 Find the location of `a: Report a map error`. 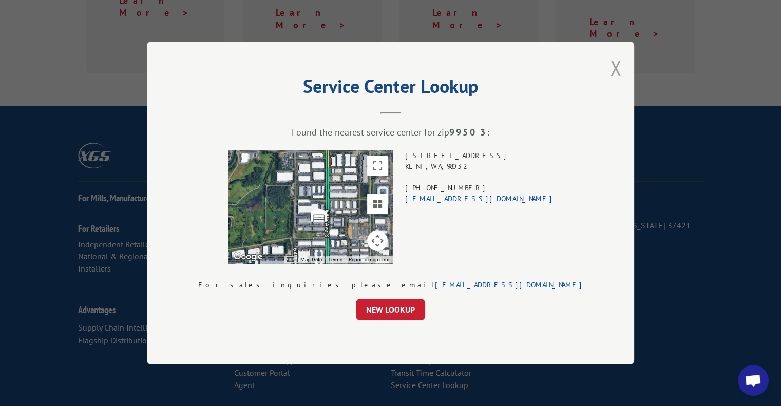

a: Report a map error is located at coordinates (369, 259).